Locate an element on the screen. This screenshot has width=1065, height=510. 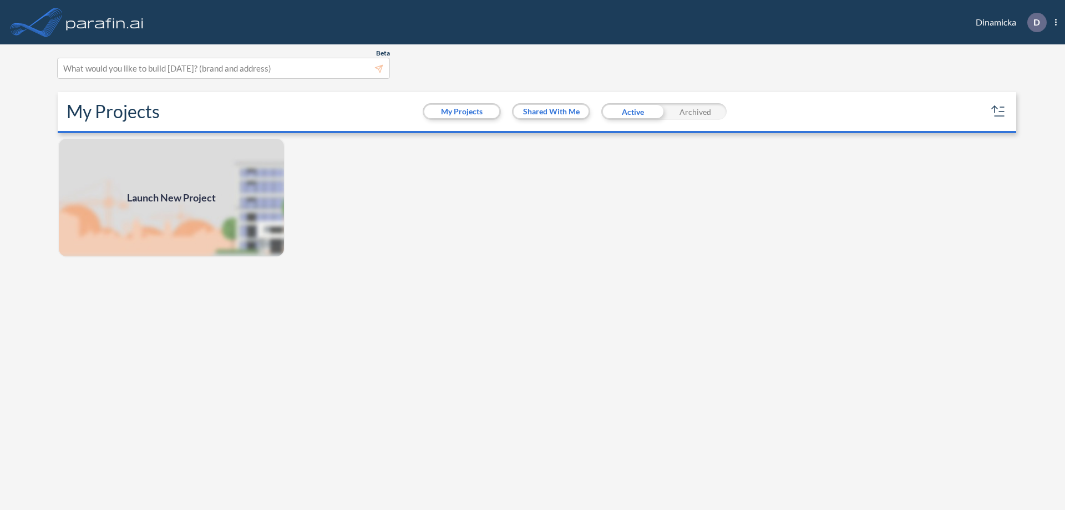
span: Launch New Project is located at coordinates (171, 197).